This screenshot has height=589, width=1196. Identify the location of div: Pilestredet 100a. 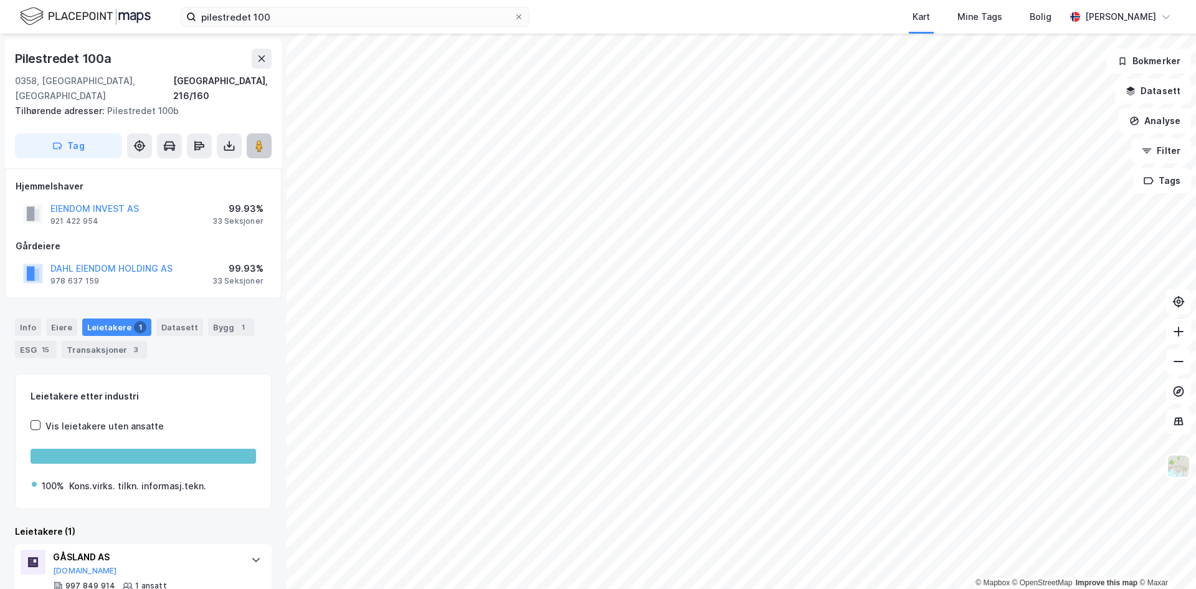
(64, 59).